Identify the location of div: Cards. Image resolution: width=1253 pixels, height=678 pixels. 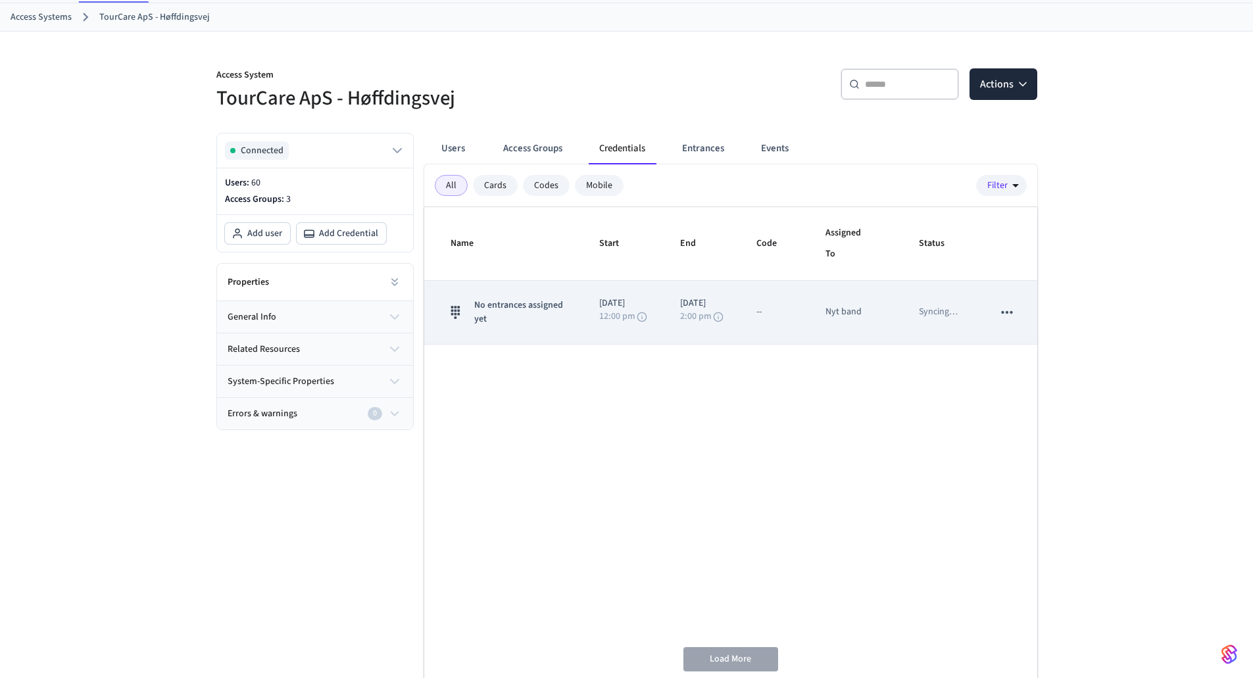
(495, 186).